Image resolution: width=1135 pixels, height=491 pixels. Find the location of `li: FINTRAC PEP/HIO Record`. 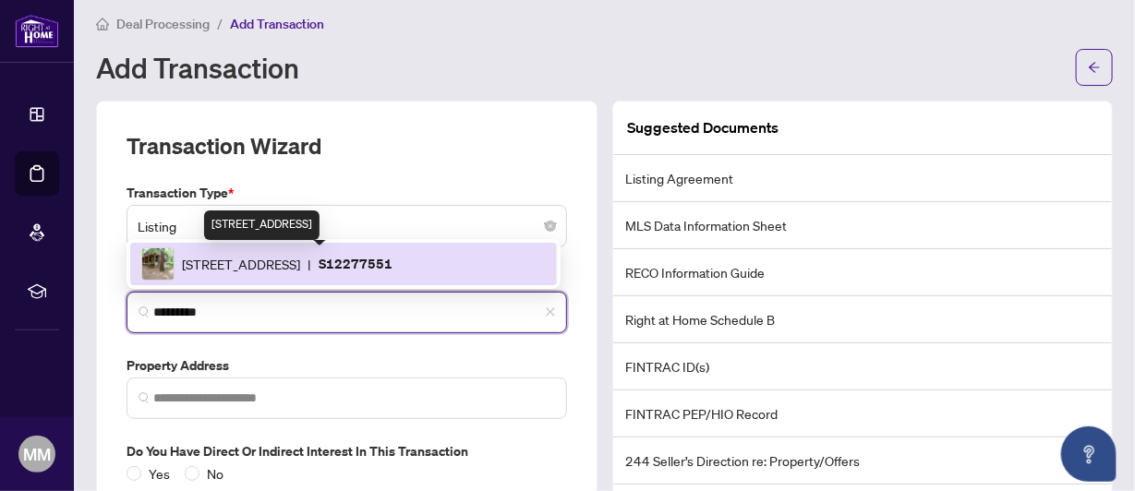

li: FINTRAC PEP/HIO Record is located at coordinates (862, 414).